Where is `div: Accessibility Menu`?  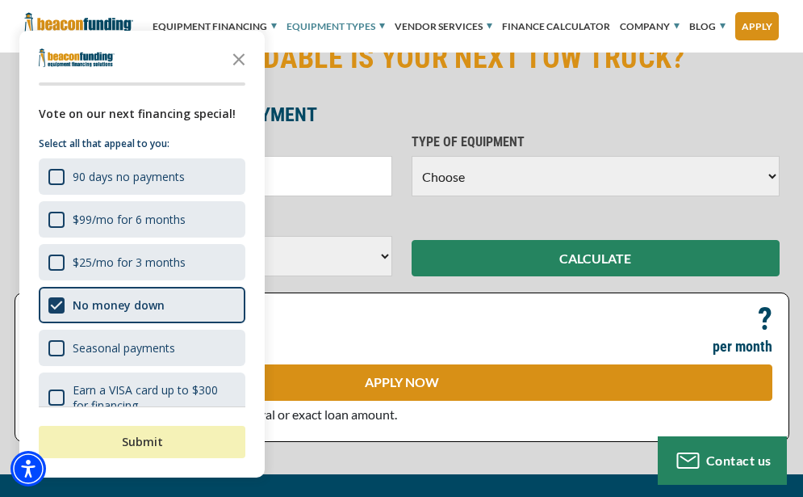 div: Accessibility Menu is located at coordinates (28, 468).